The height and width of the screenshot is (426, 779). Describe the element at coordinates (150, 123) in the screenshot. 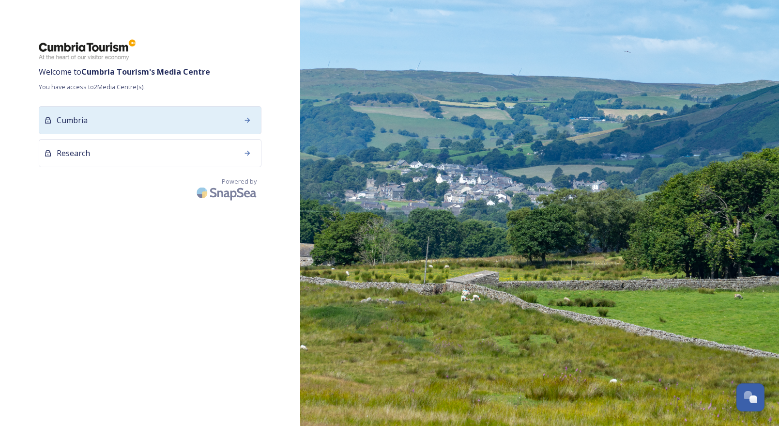

I see `a: Cumbria` at that location.